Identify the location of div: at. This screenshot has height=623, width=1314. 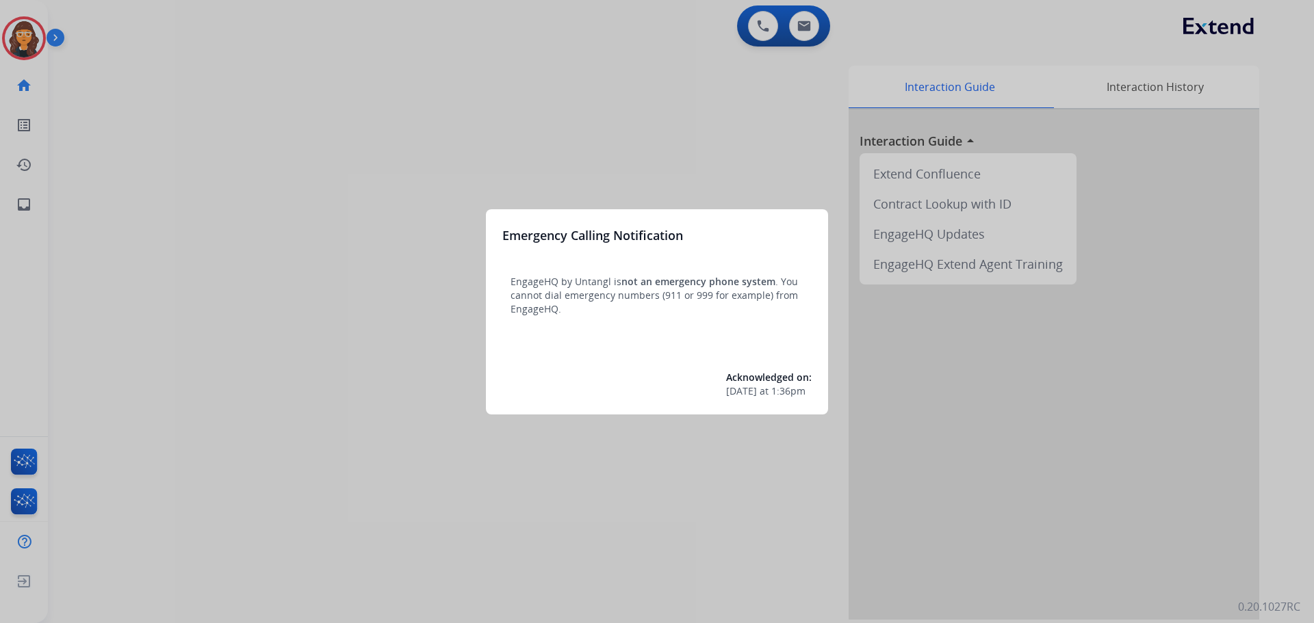
(768, 391).